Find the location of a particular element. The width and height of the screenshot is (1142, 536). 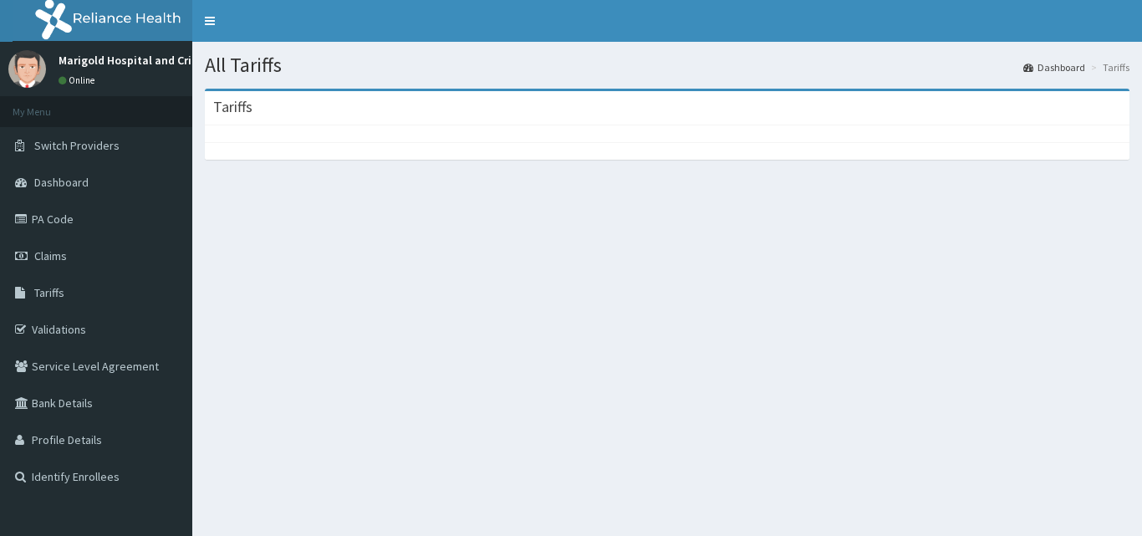

a: Online is located at coordinates (79, 80).